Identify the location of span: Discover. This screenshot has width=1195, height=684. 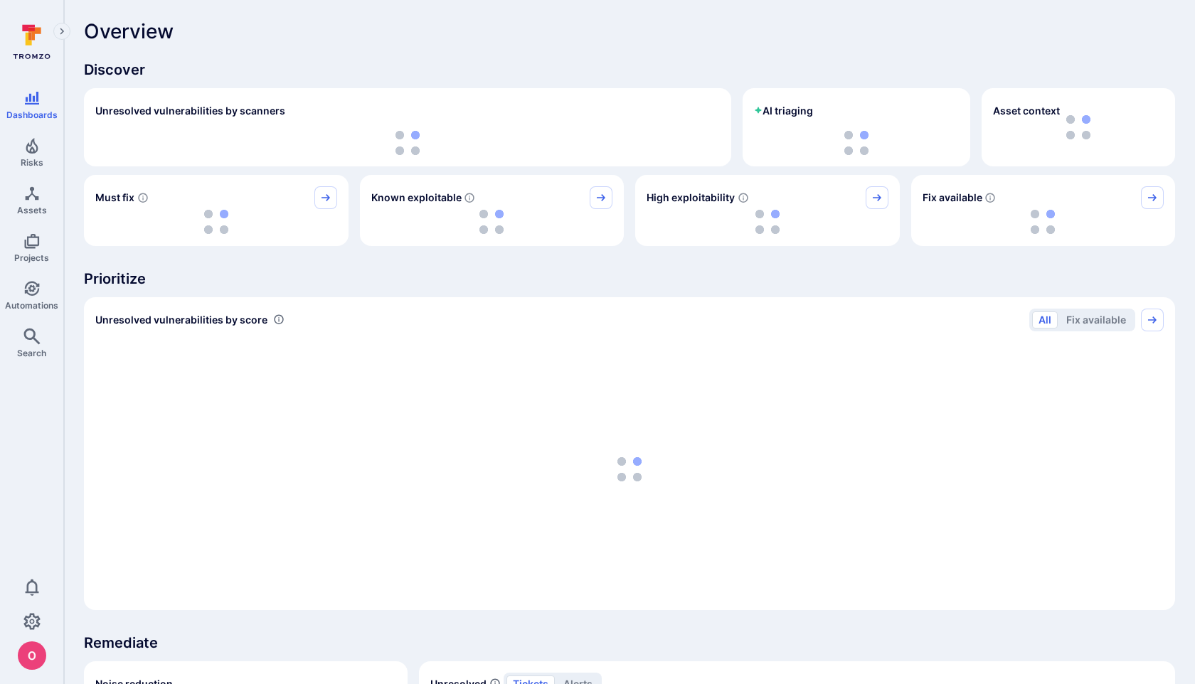
(629, 70).